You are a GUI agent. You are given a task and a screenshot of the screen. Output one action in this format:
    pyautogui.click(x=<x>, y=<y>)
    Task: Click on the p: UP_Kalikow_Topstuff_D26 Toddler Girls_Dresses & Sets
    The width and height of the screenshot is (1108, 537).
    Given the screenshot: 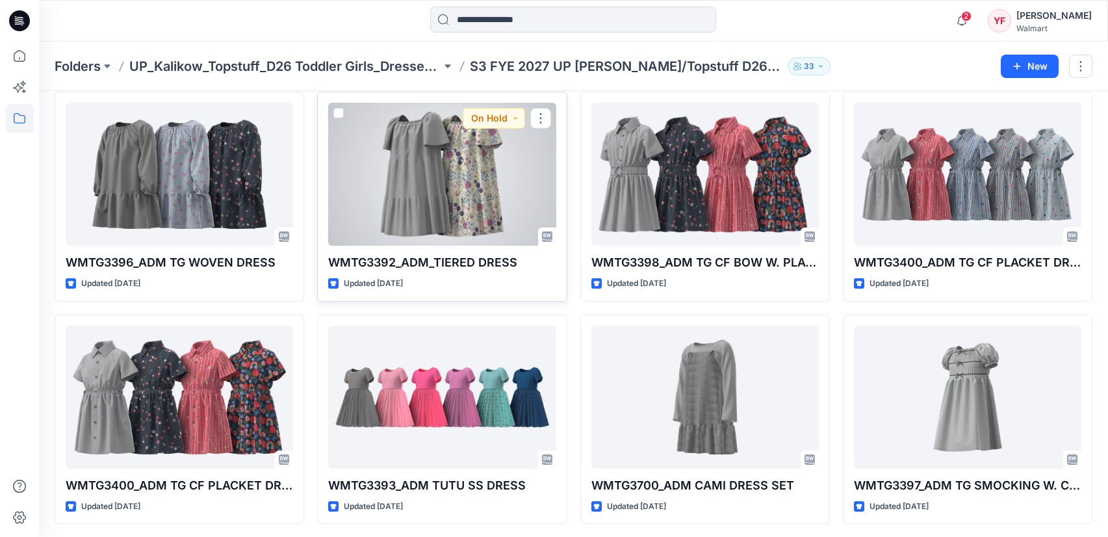 What is the action you would take?
    pyautogui.click(x=285, y=66)
    